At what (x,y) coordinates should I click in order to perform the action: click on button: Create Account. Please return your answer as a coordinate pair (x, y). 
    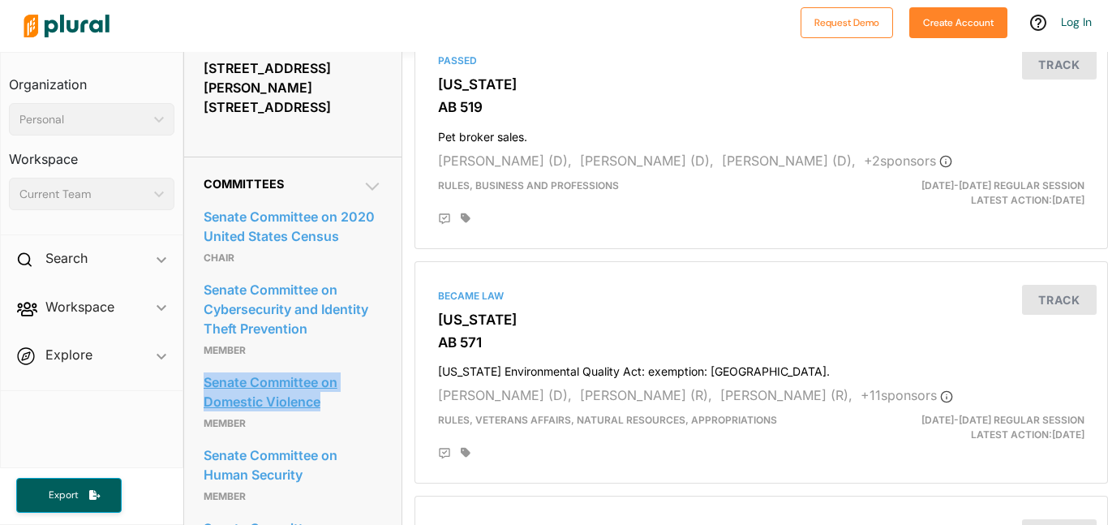
    Looking at the image, I should click on (958, 23).